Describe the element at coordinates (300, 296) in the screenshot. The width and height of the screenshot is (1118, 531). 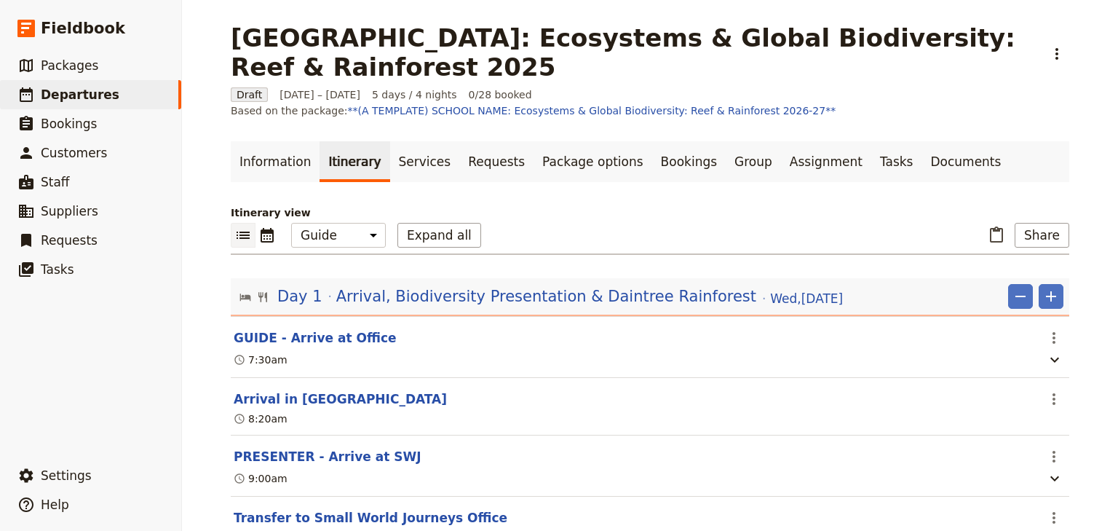
I see `span: Day 1` at that location.